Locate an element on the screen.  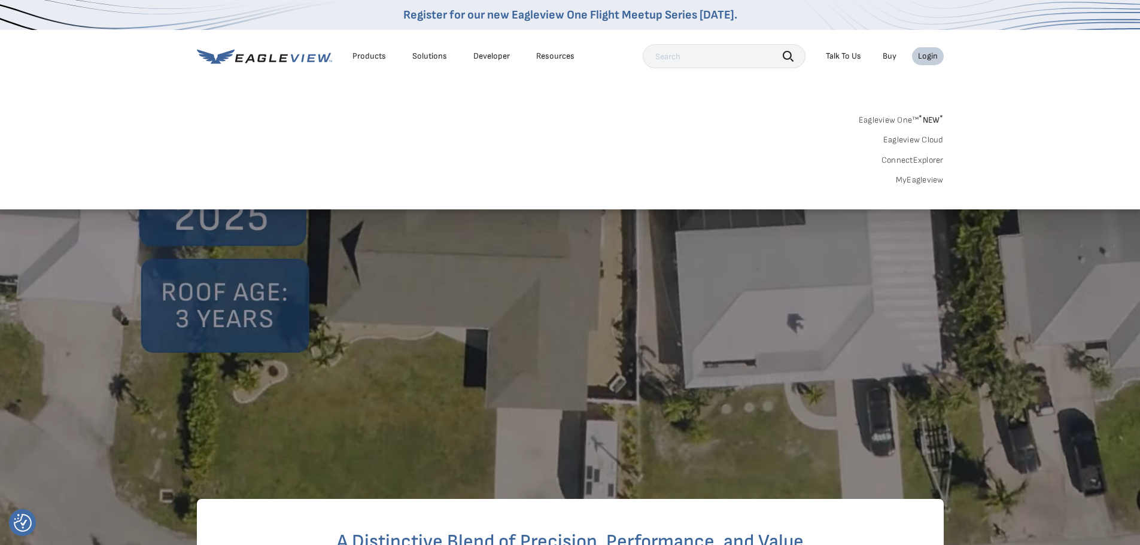
a: Eagleview One™*NEW* is located at coordinates (901, 118).